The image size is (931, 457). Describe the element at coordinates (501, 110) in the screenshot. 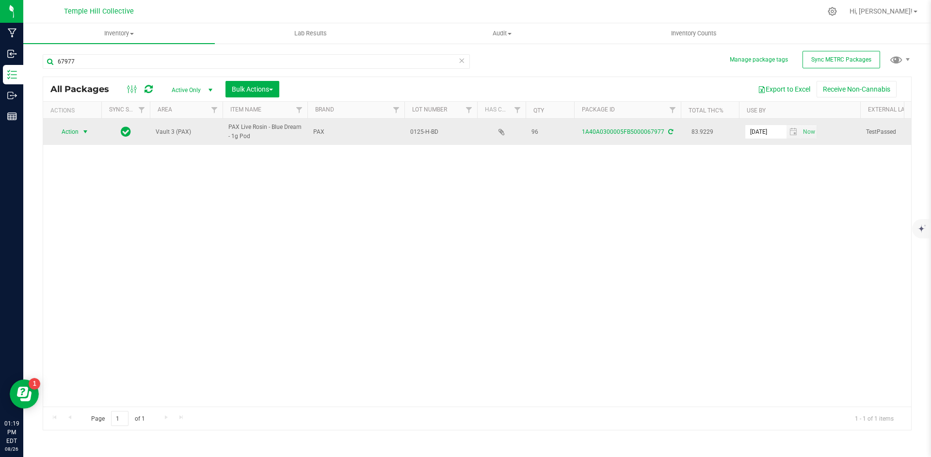

I see `th: Has COA` at that location.